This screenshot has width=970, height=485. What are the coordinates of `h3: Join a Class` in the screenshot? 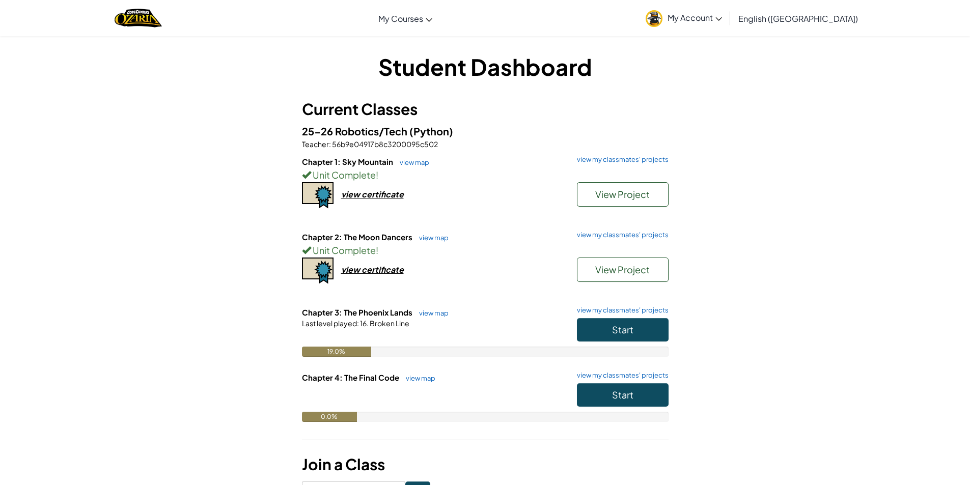 It's located at (485, 464).